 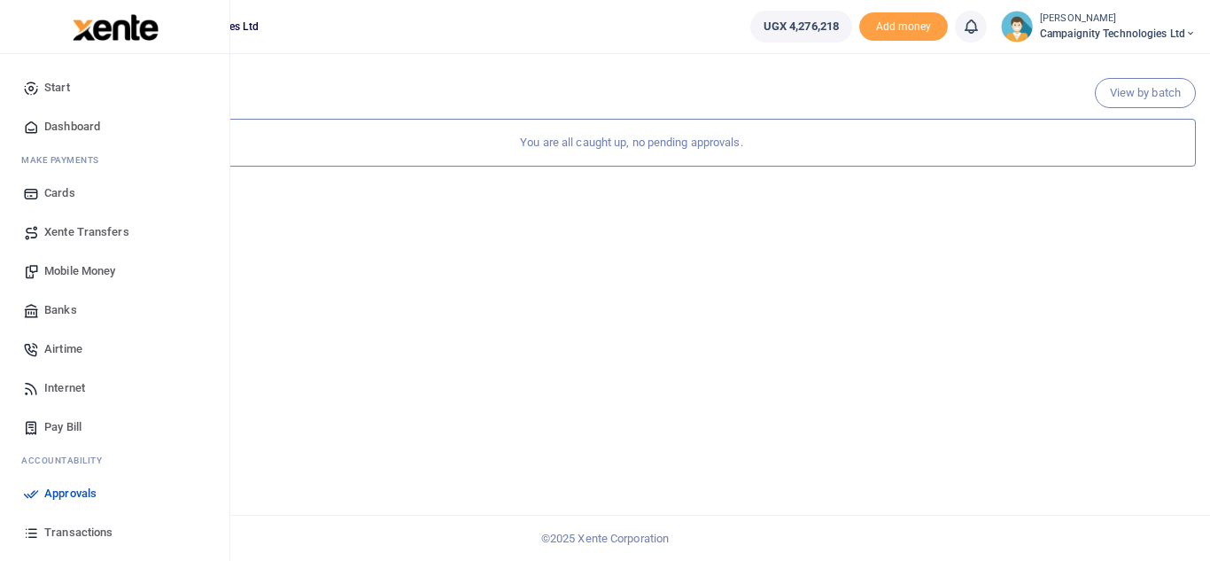 I want to click on span: ake Payments, so click(x=65, y=159).